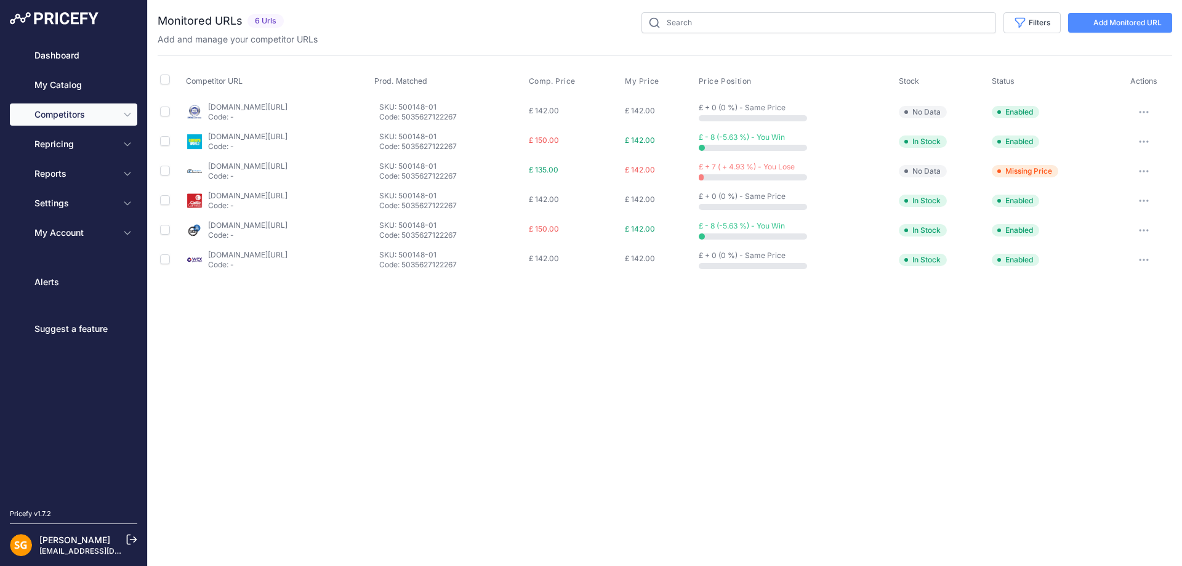  What do you see at coordinates (746, 166) in the screenshot?
I see `span: £ + 7 ( + 4.93 %) - You Lose` at bounding box center [746, 166].